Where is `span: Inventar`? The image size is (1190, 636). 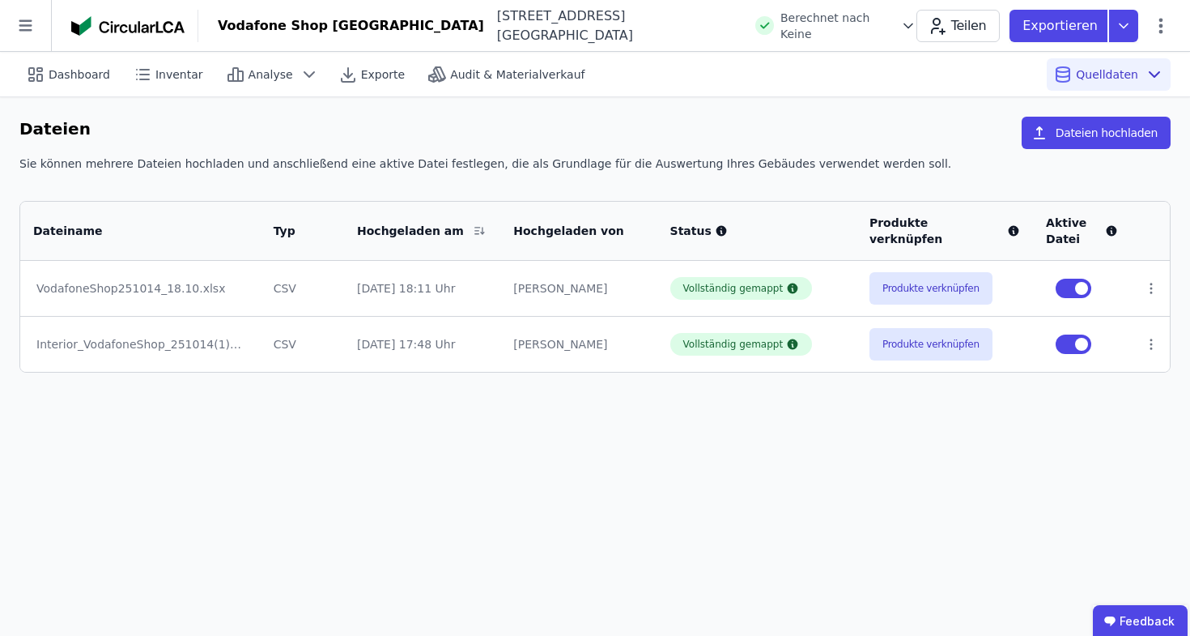
span: Inventar is located at coordinates (179, 74).